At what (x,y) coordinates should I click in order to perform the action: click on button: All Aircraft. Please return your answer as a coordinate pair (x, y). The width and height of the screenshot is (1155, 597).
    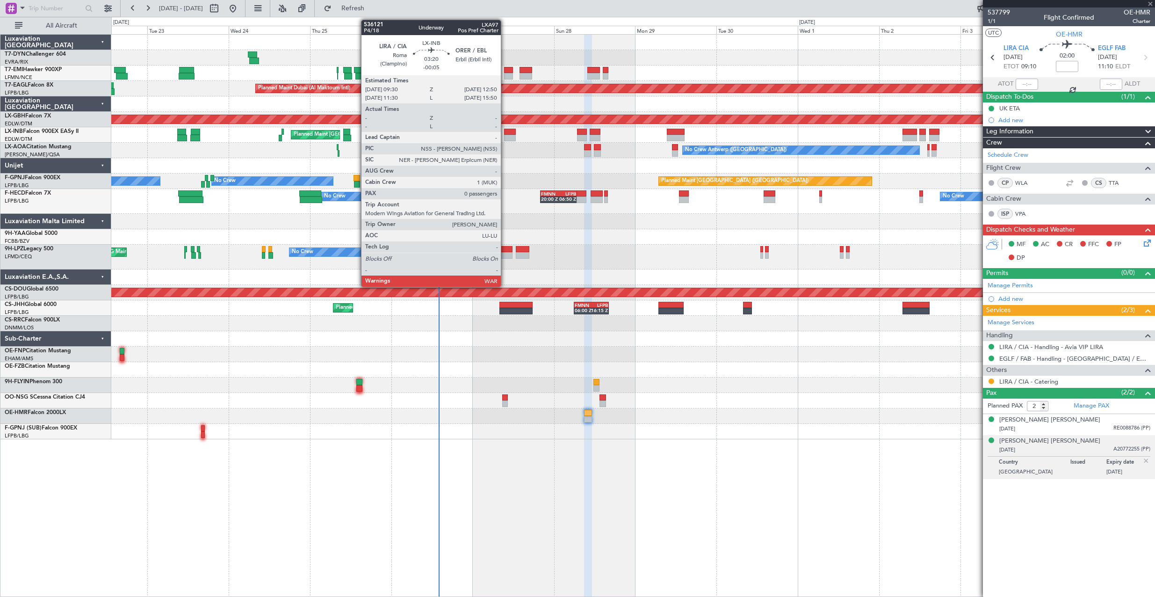
    Looking at the image, I should click on (56, 26).